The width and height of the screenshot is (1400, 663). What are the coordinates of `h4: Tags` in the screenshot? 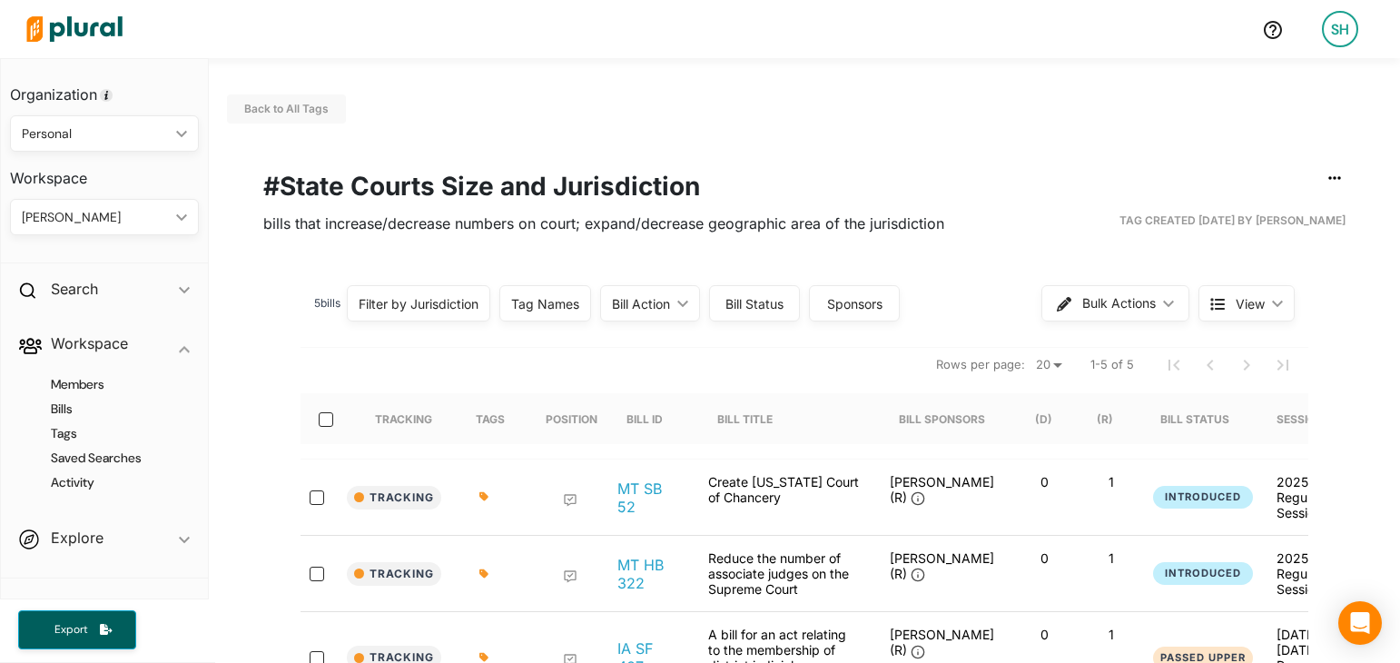 It's located at (109, 433).